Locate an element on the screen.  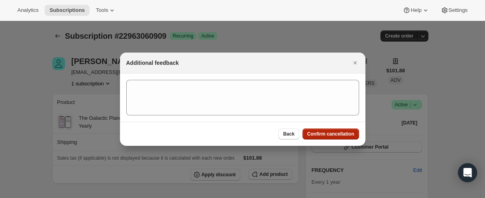
button: Help is located at coordinates (416, 10).